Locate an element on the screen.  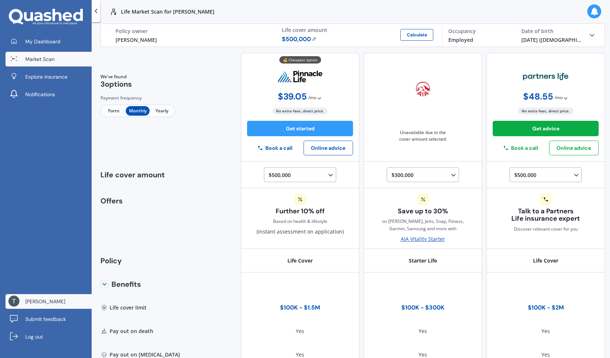
a: Market Scan is located at coordinates (48, 59).